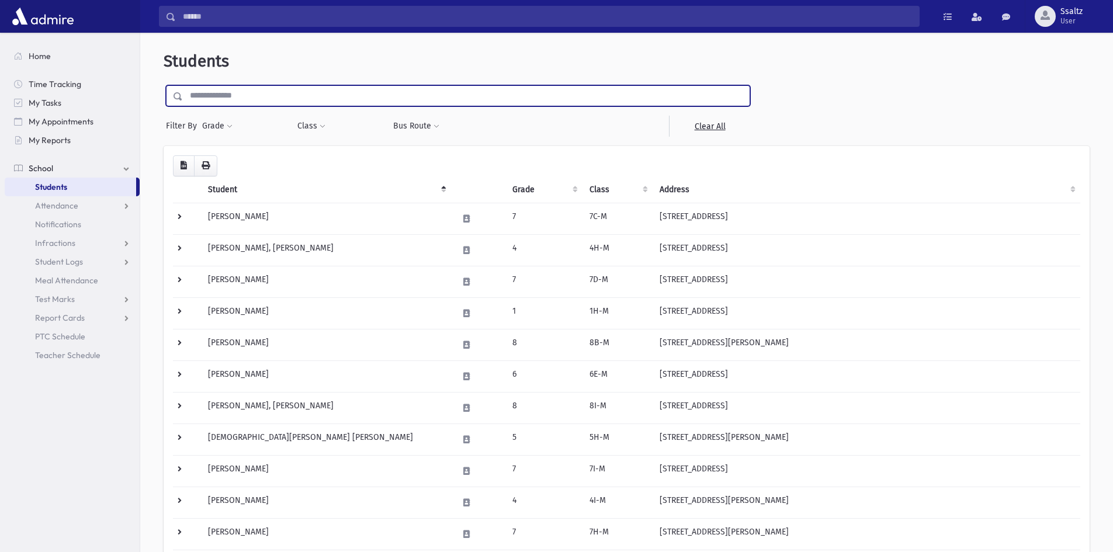 Image resolution: width=1113 pixels, height=552 pixels. What do you see at coordinates (72, 122) in the screenshot?
I see `a: My Appointments` at bounding box center [72, 122].